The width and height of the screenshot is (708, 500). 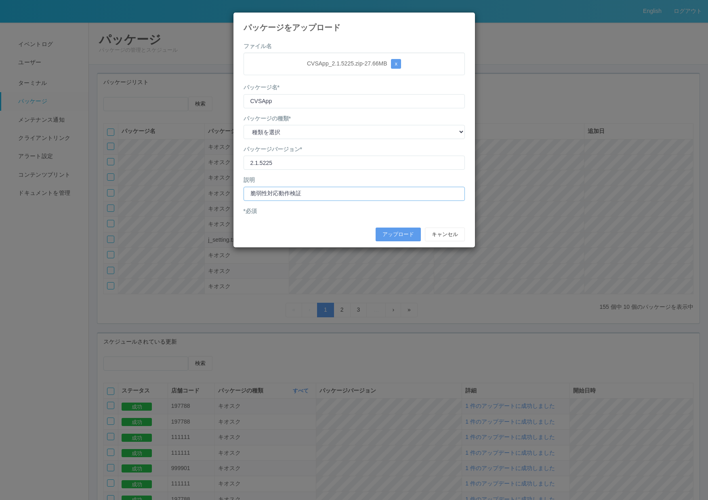 I want to click on input: パッケージ名, so click(x=354, y=101).